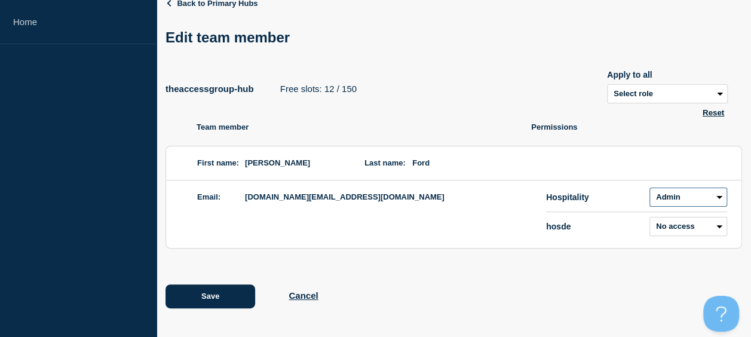 The height and width of the screenshot is (337, 751). What do you see at coordinates (714, 112) in the screenshot?
I see `button: Reset` at bounding box center [714, 112].